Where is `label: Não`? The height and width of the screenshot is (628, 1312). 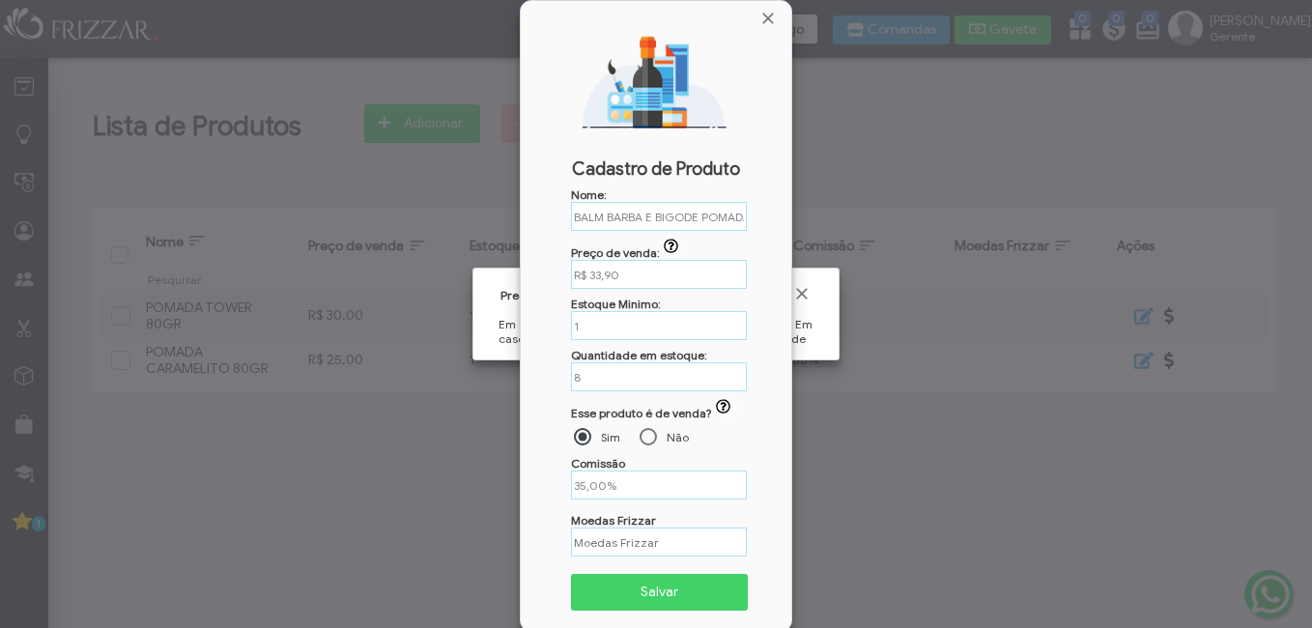 label: Não is located at coordinates (677, 437).